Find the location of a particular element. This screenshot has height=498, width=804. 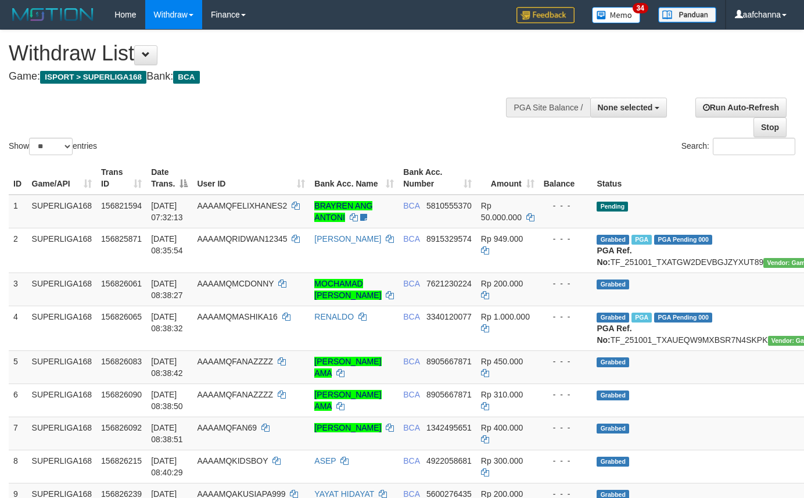

span: ISPORT > SUPERLIGA168 is located at coordinates (93, 77).